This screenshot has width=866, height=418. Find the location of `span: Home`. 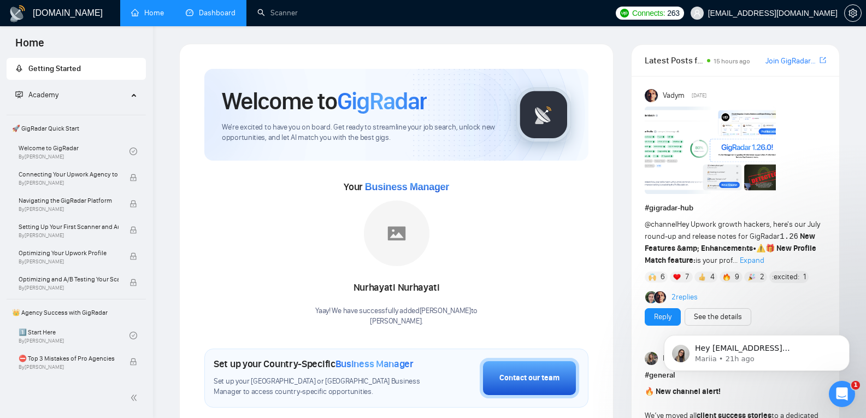

span: Home is located at coordinates (30, 46).